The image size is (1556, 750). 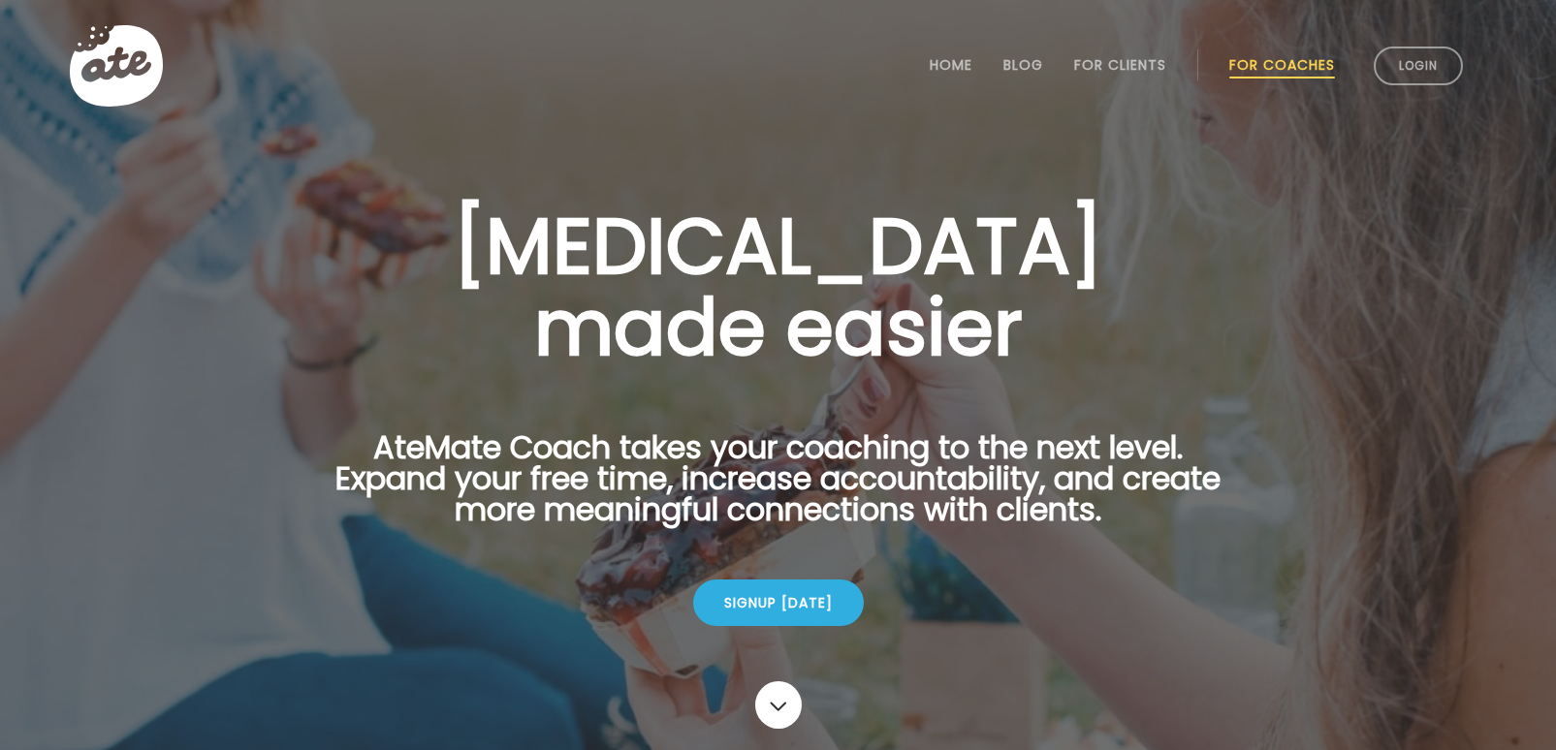 What do you see at coordinates (951, 65) in the screenshot?
I see `a: Home` at bounding box center [951, 65].